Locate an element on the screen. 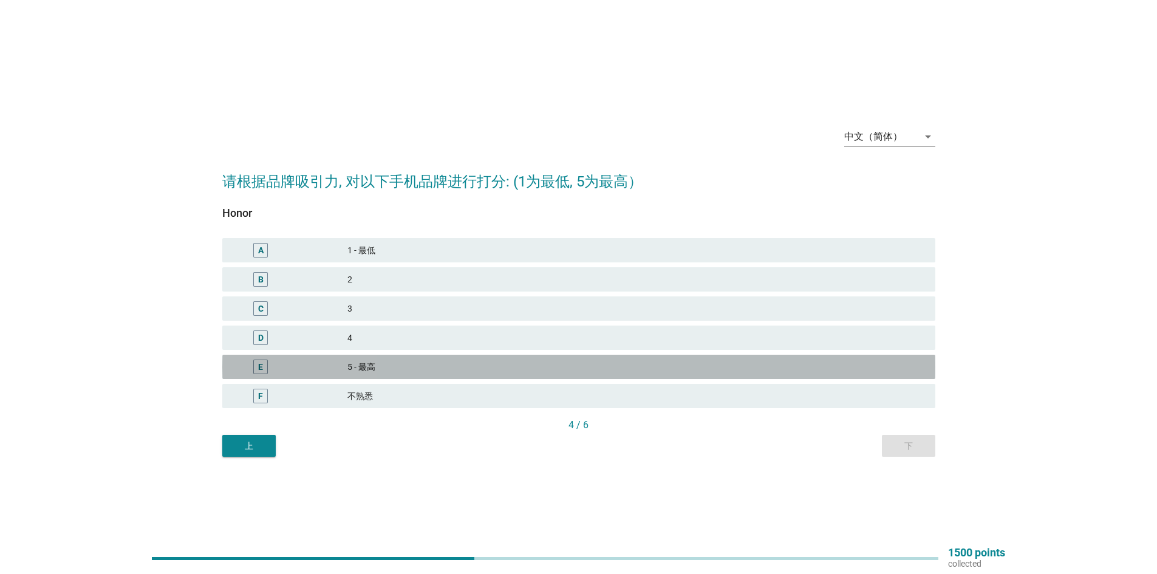 Image resolution: width=1157 pixels, height=574 pixels. div: 上 is located at coordinates (249, 446).